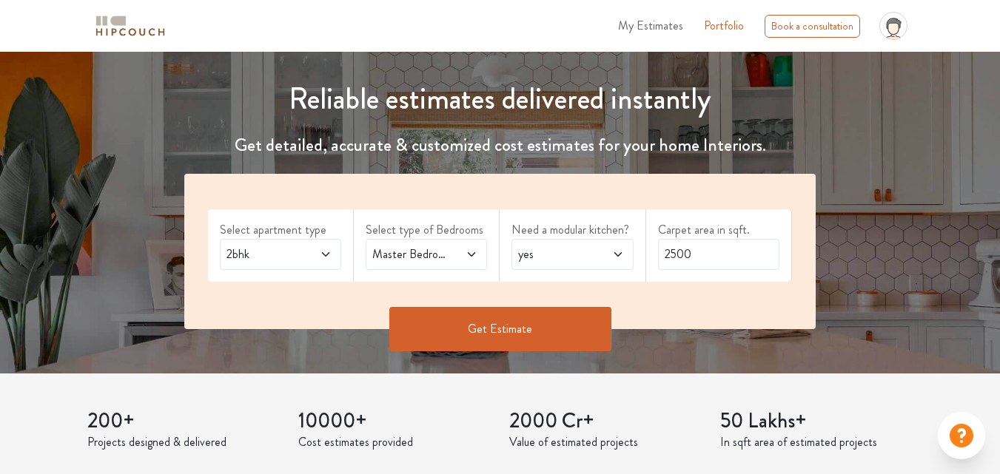 This screenshot has width=1000, height=474. I want to click on label: Select apartment type, so click(280, 230).